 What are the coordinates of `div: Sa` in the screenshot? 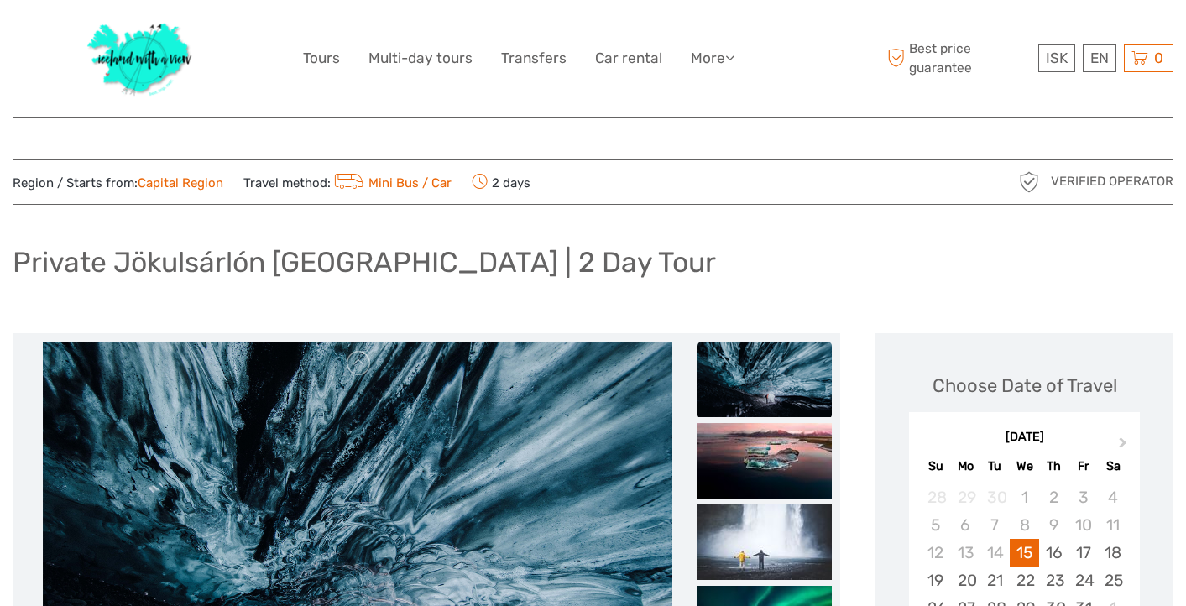 It's located at (1112, 466).